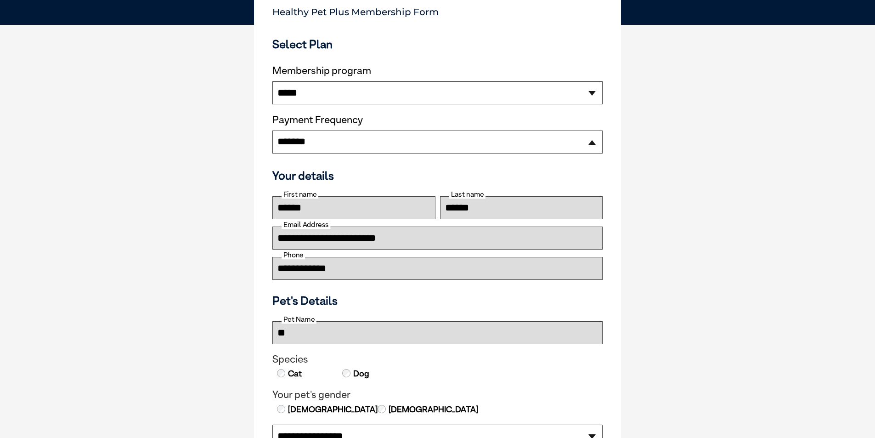 This screenshot has width=875, height=438. What do you see at coordinates (437, 10) in the screenshot?
I see `p: Healthy Pet Plus Membership Form` at bounding box center [437, 10].